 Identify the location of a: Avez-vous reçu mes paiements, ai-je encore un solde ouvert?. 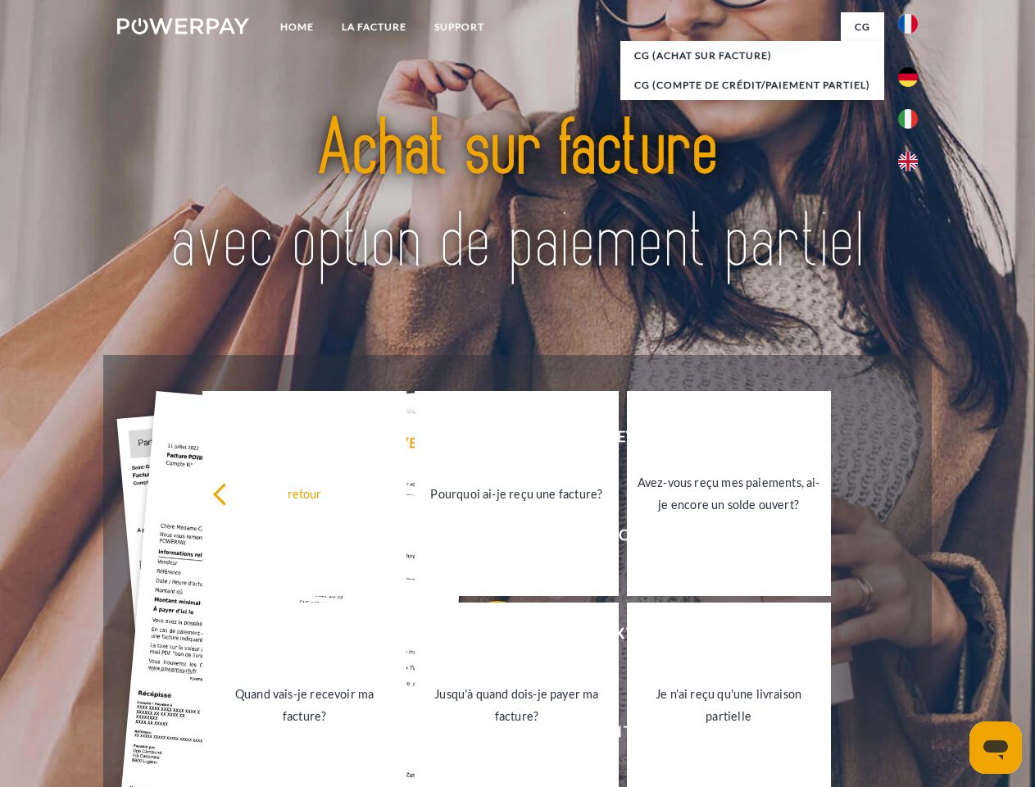
(728, 493).